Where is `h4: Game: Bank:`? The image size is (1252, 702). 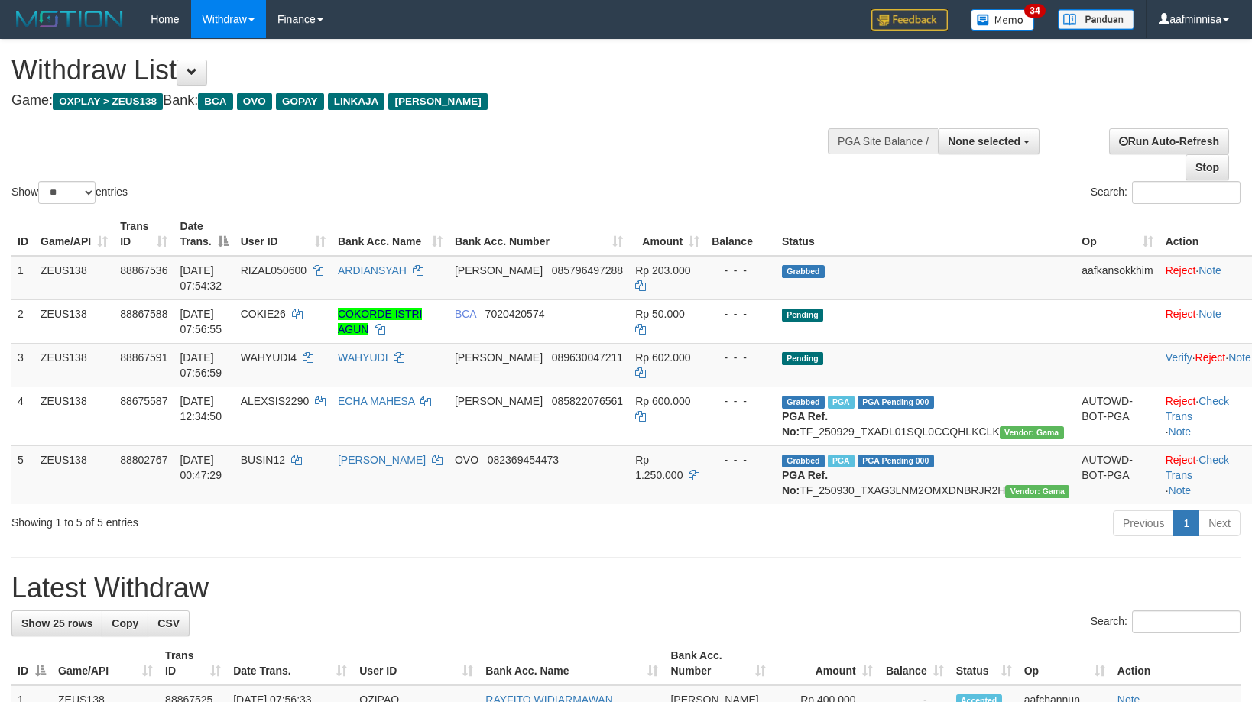 h4: Game: Bank: is located at coordinates (415, 101).